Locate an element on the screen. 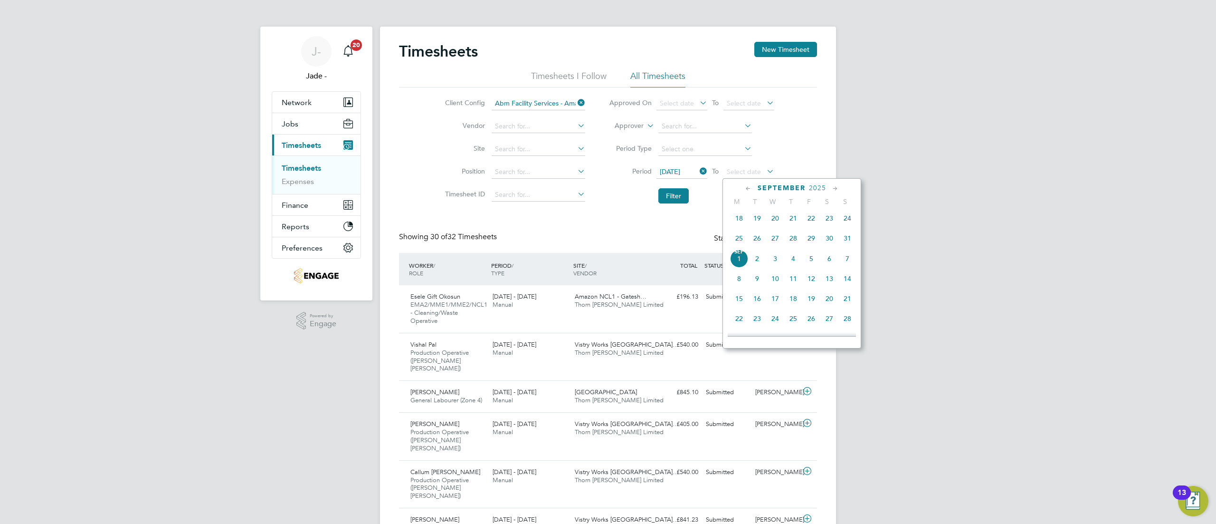 The height and width of the screenshot is (524, 1216). button: Reports is located at coordinates (316, 226).